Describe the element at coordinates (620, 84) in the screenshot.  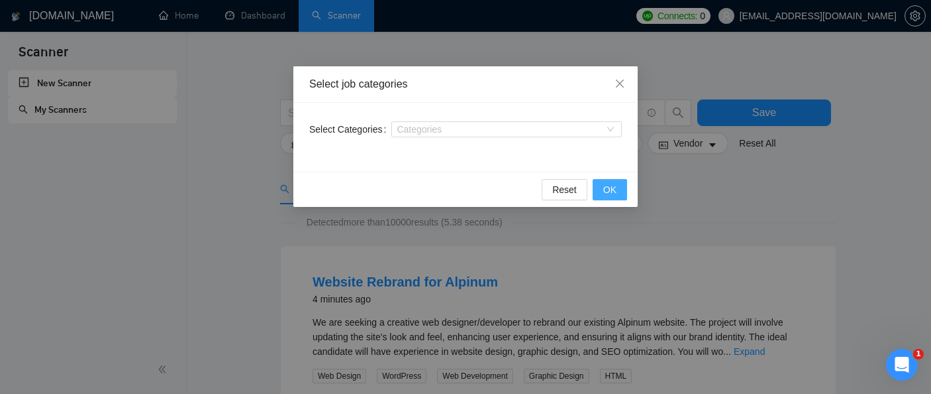
I see `button: Close` at that location.